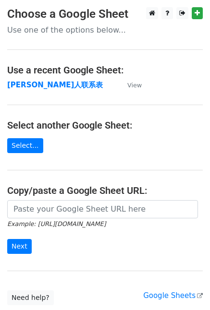 The image size is (210, 310). Describe the element at coordinates (105, 70) in the screenshot. I see `h4: Use a recent Google Sheet:` at that location.